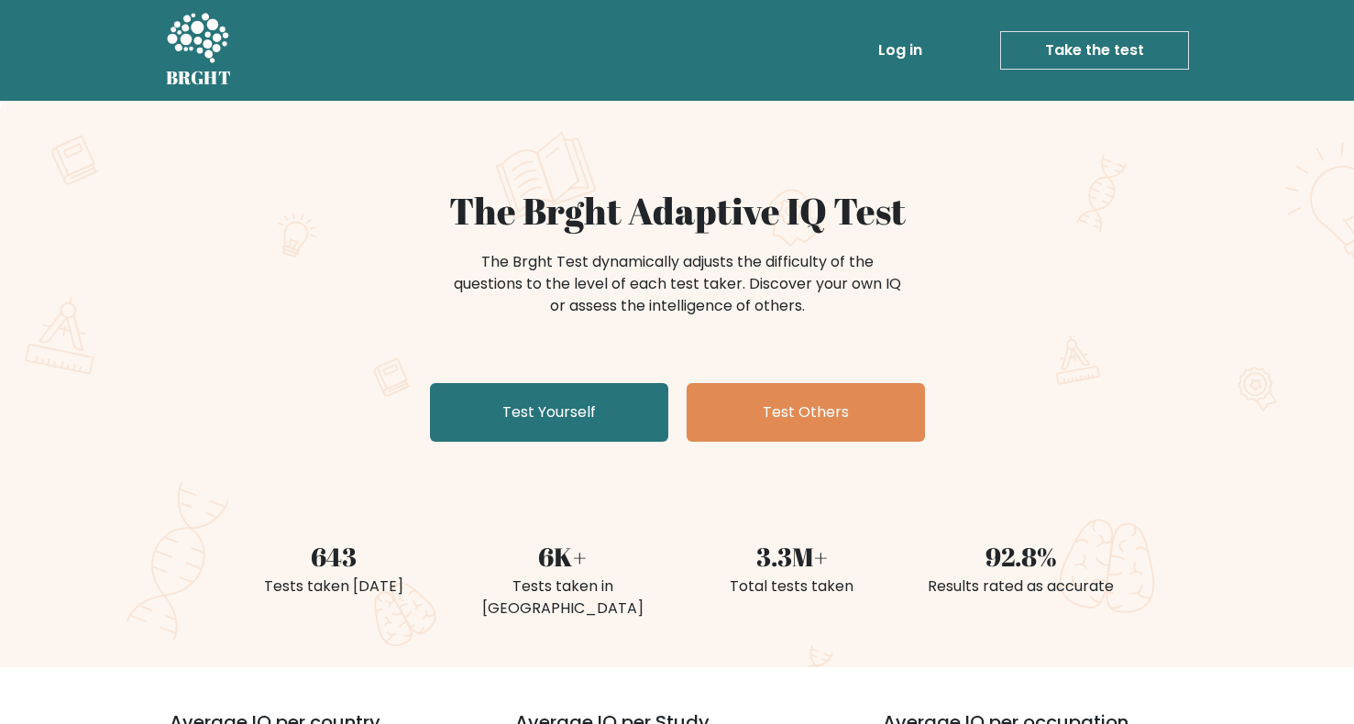  Describe the element at coordinates (677, 211) in the screenshot. I see `h1: The Brght Adaptive IQ Test` at that location.